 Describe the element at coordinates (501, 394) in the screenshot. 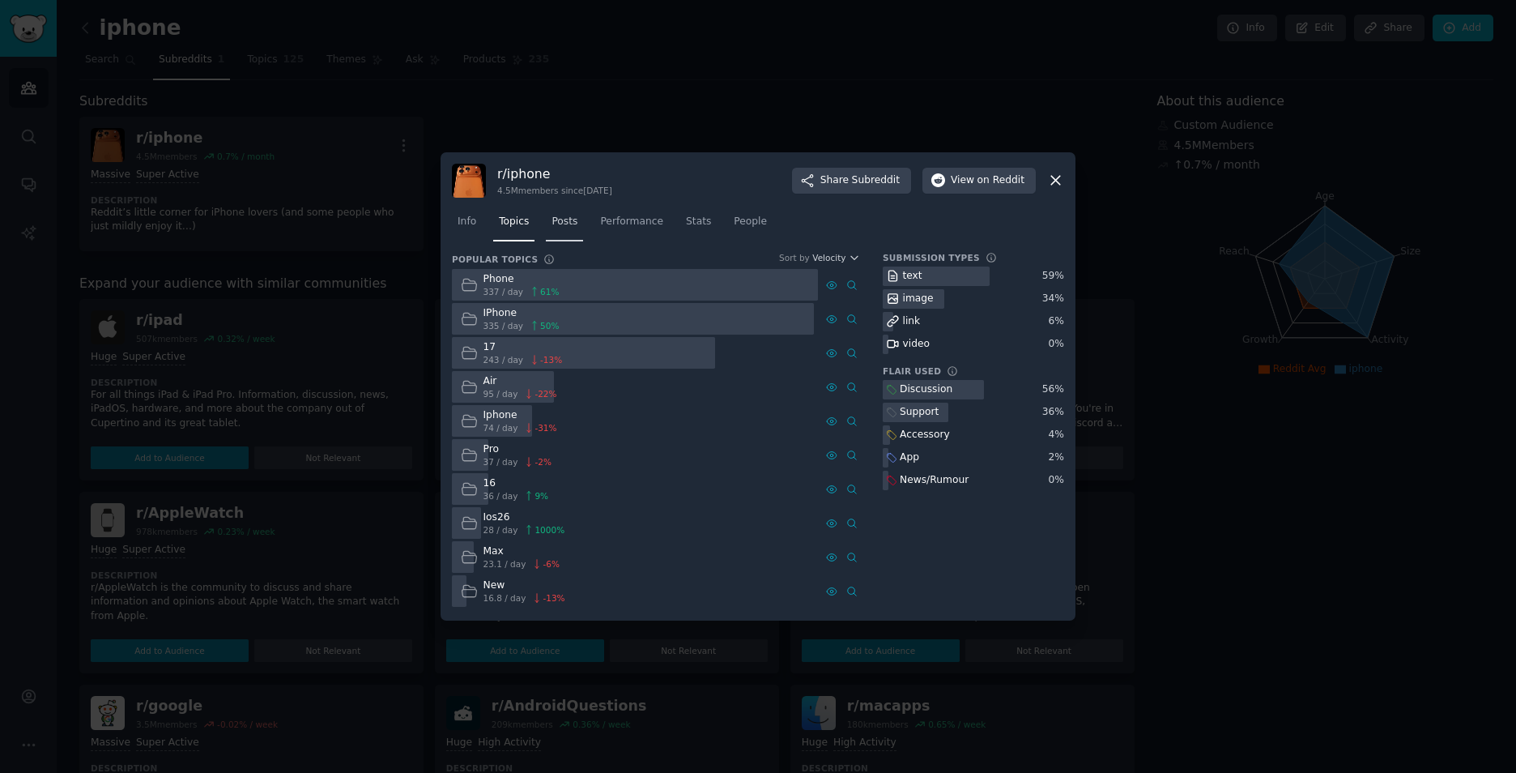

I see `span: 95 / day` at that location.